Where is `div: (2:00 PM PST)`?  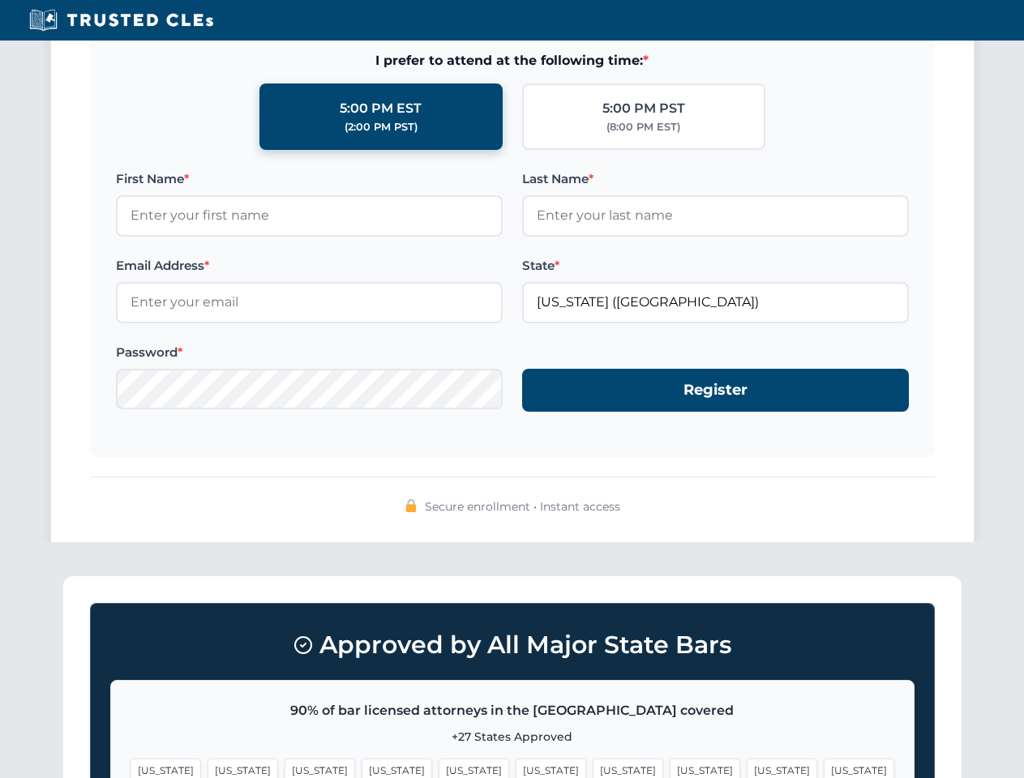
div: (2:00 PM PST) is located at coordinates (381, 127).